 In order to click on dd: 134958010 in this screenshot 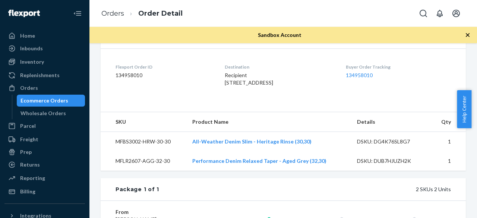, I will do `click(164, 75)`.